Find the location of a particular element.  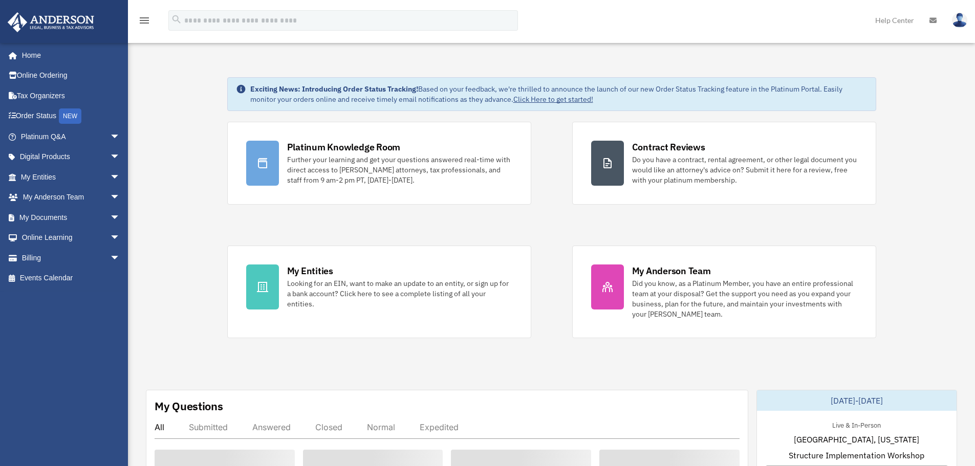

div: All is located at coordinates (159, 427).